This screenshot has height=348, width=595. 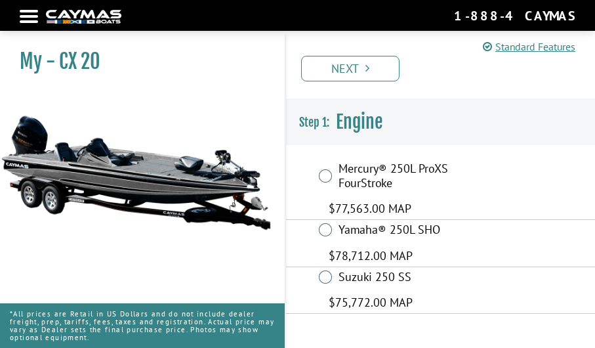 What do you see at coordinates (136, 61) in the screenshot?
I see `h1: My - CX 20` at bounding box center [136, 61].